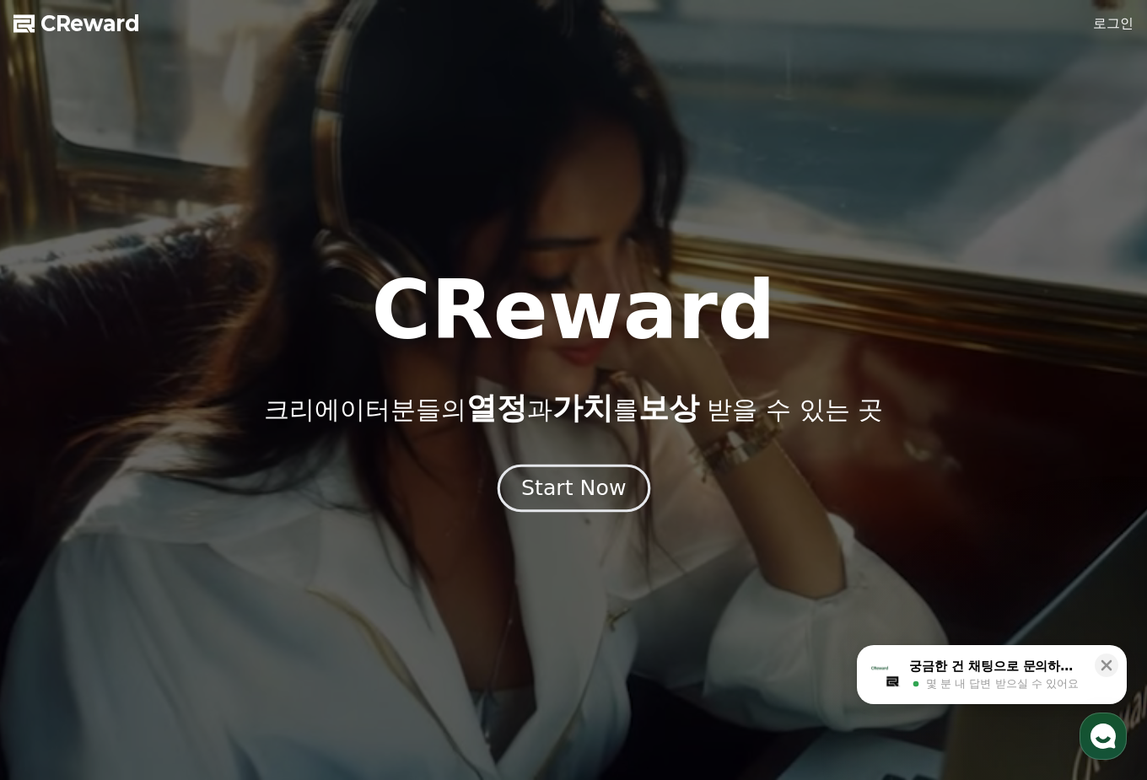 The width and height of the screenshot is (1147, 780). What do you see at coordinates (583, 407) in the screenshot?
I see `span: 가치` at bounding box center [583, 407].